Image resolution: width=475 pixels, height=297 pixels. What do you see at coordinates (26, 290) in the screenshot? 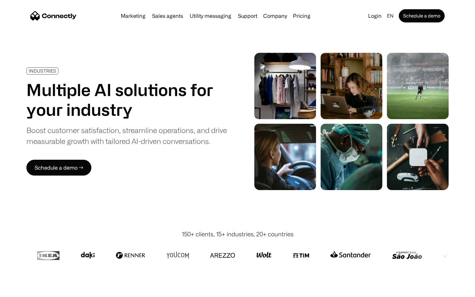
I see `ul: Language list` at bounding box center [26, 290].